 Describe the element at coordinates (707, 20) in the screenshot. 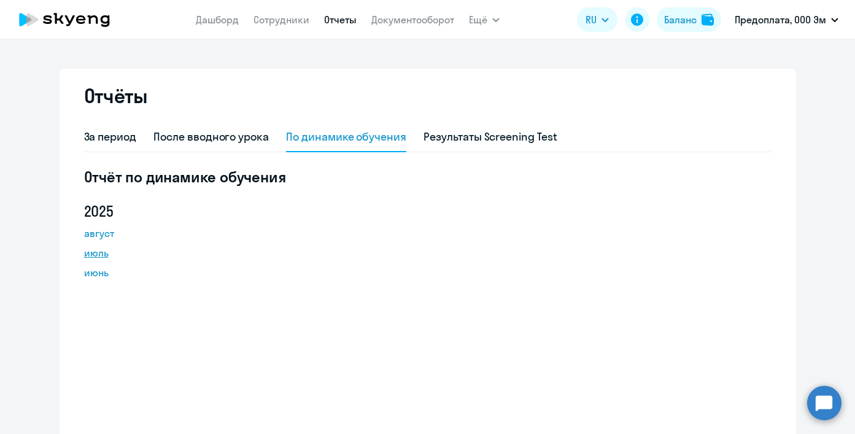

I see `img: balance` at that location.